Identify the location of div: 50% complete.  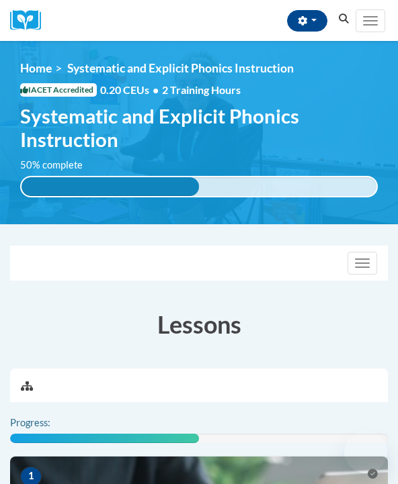
(110, 187).